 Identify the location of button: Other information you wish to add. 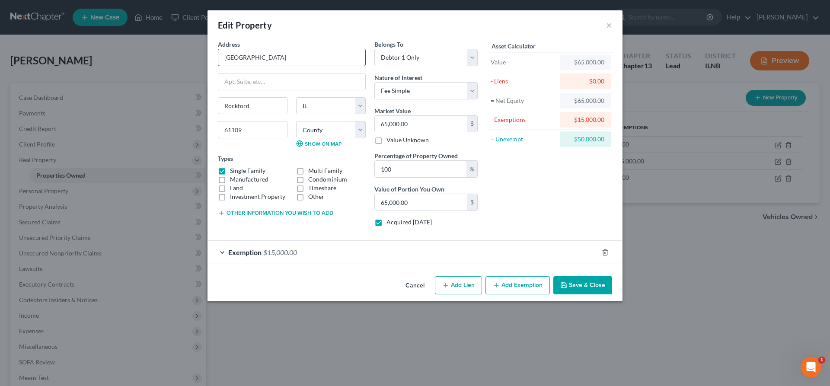
(275, 213).